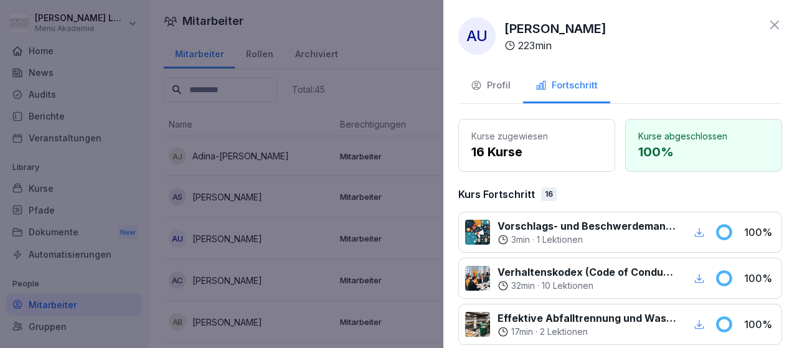 Image resolution: width=797 pixels, height=348 pixels. Describe the element at coordinates (535, 45) in the screenshot. I see `p: 223 min` at that location.